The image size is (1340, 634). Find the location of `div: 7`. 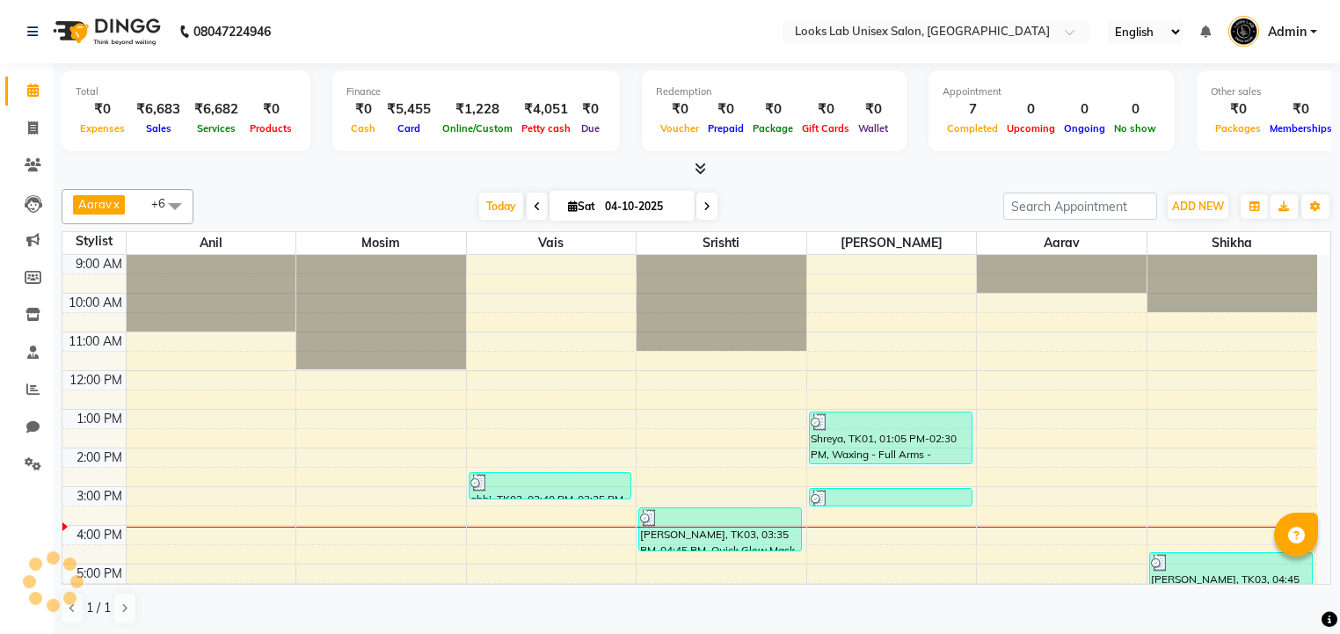

div: 7 is located at coordinates (972, 109).